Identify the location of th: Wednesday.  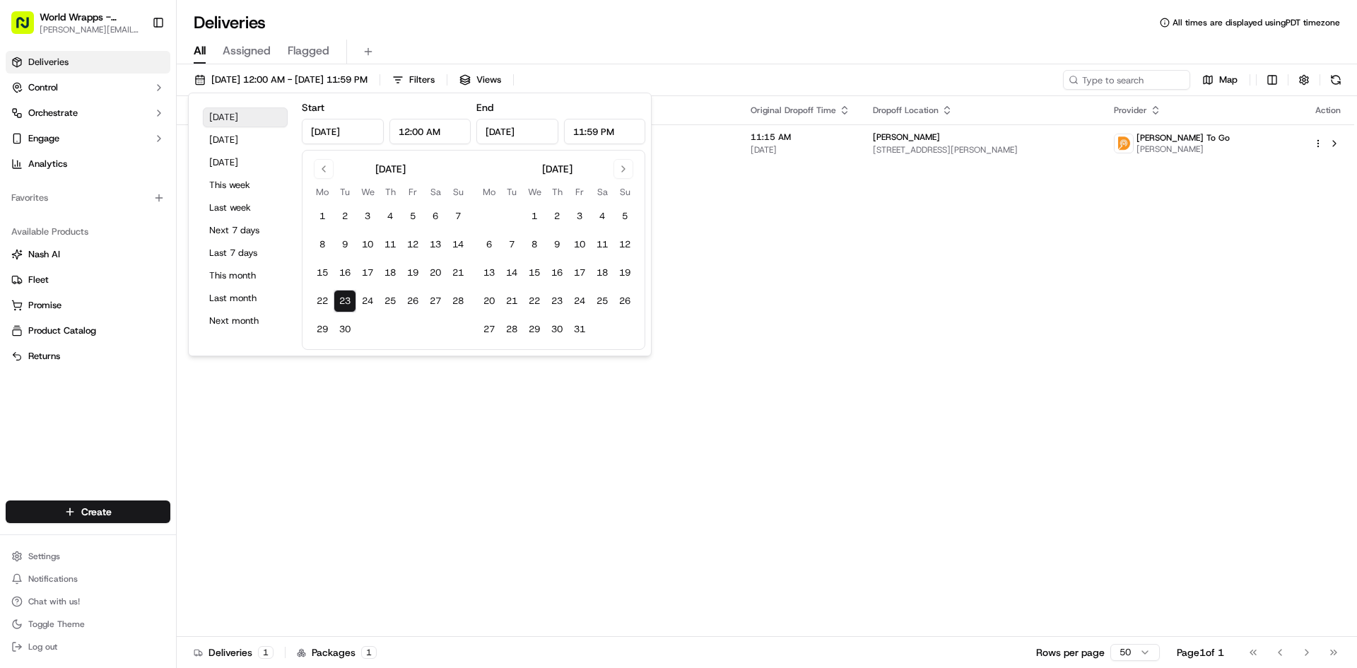
(367, 192).